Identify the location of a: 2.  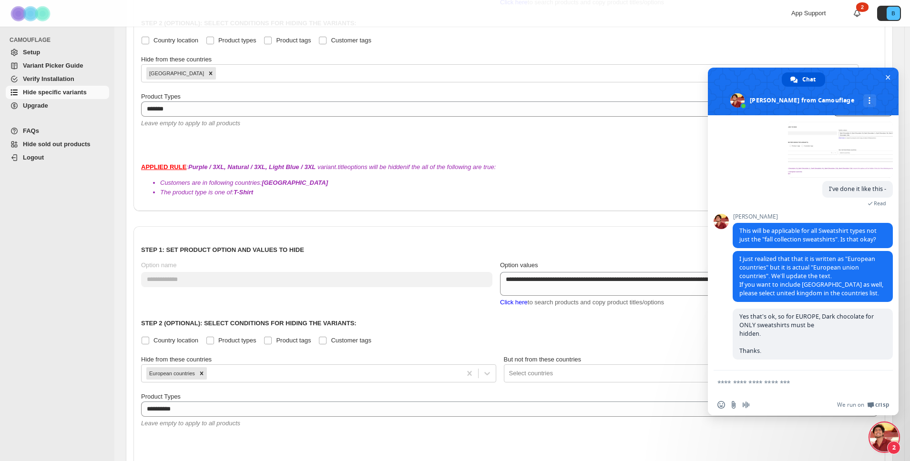
(857, 13).